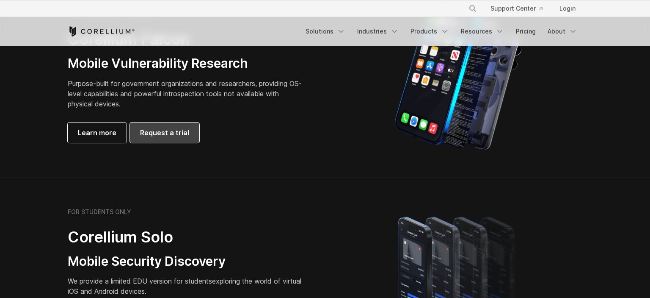 The image size is (650, 298). I want to click on a: Products, so click(430, 31).